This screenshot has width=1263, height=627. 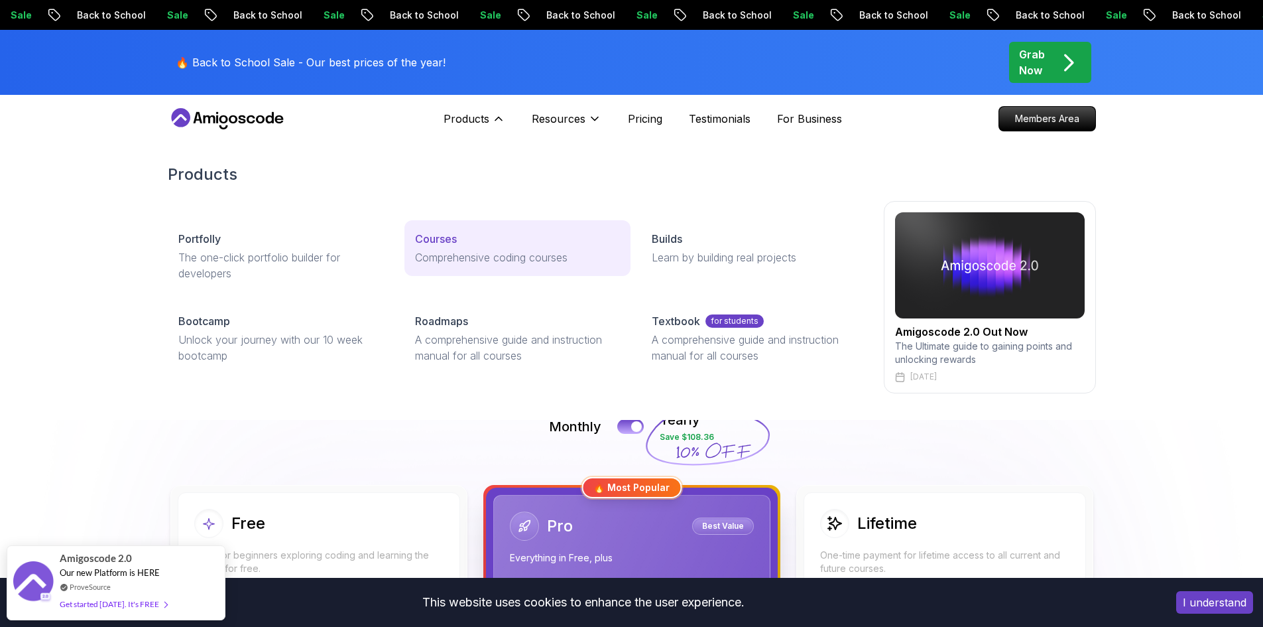 What do you see at coordinates (632, 174) in the screenshot?
I see `h2: Products` at bounding box center [632, 174].